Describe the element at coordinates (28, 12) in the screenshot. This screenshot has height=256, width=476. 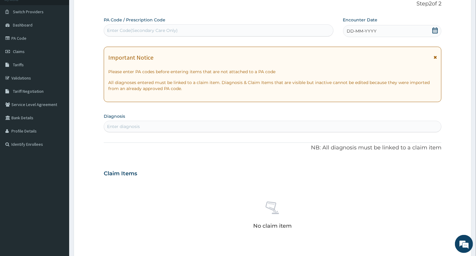
I see `span: Switch Providers` at that location.